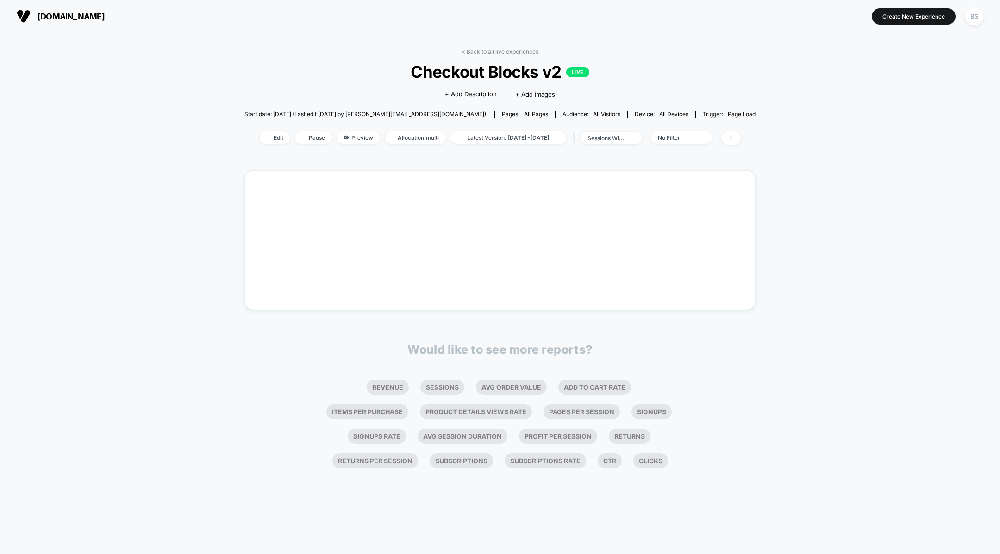 Image resolution: width=1000 pixels, height=554 pixels. What do you see at coordinates (651, 412) in the screenshot?
I see `li: Signups` at bounding box center [651, 412].